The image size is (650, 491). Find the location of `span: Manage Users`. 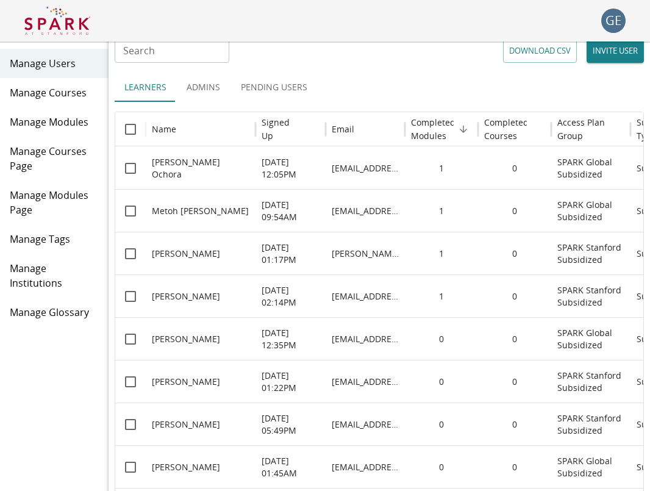

span: Manage Users is located at coordinates (54, 63).